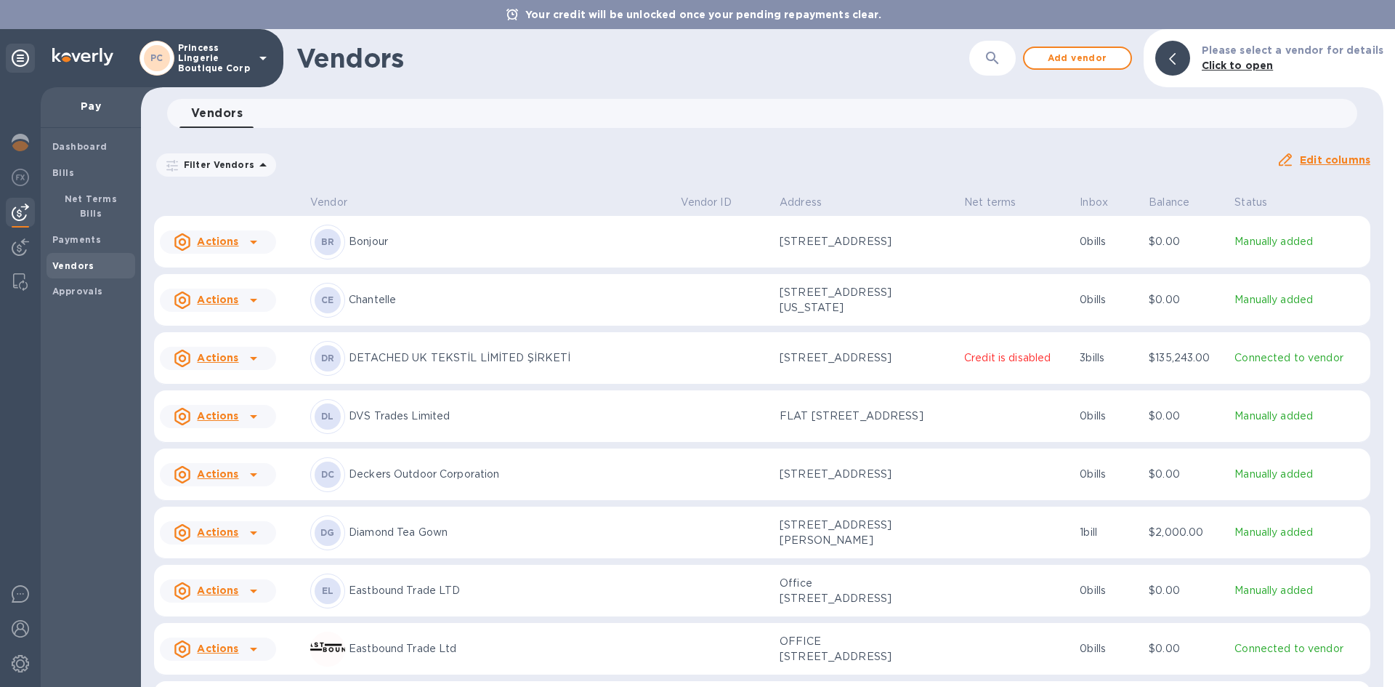 This screenshot has width=1395, height=687. Describe the element at coordinates (78, 291) in the screenshot. I see `b: Approvals` at that location.